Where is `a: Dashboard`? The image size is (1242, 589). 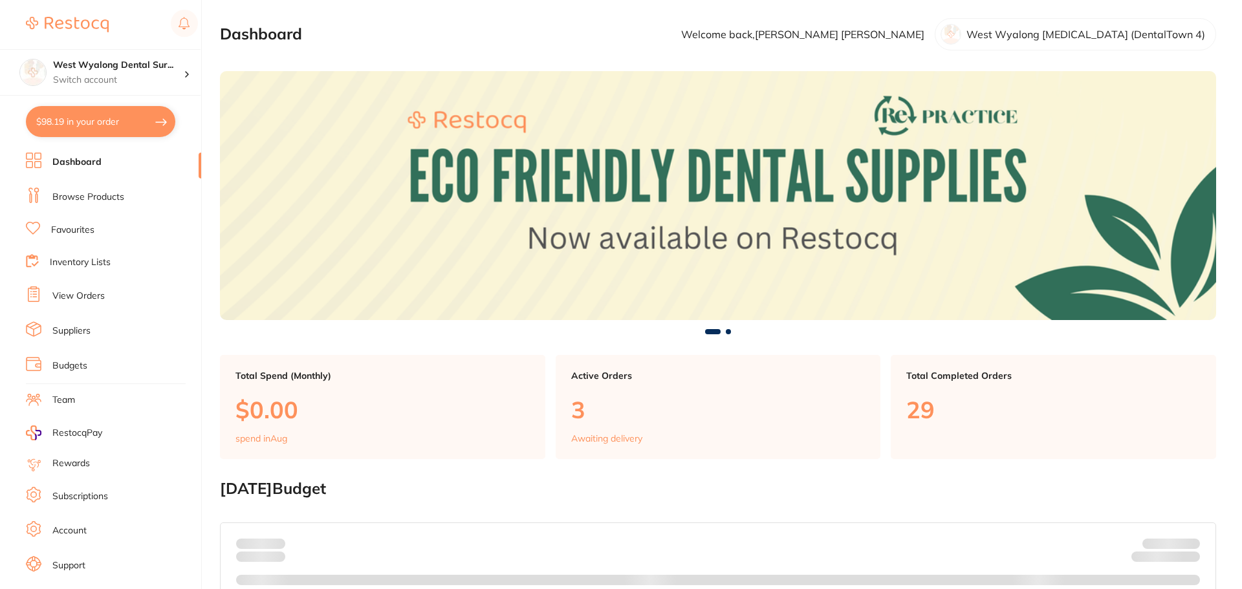
a: Dashboard is located at coordinates (77, 162).